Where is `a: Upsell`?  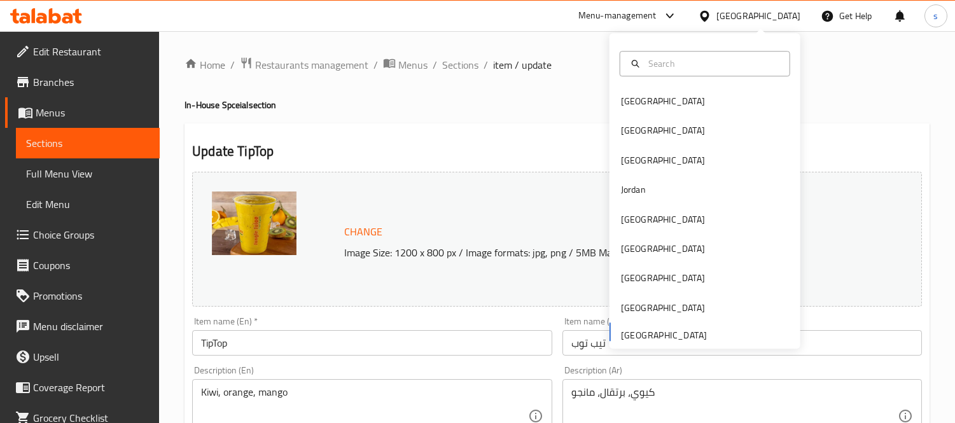 a: Upsell is located at coordinates (82, 357).